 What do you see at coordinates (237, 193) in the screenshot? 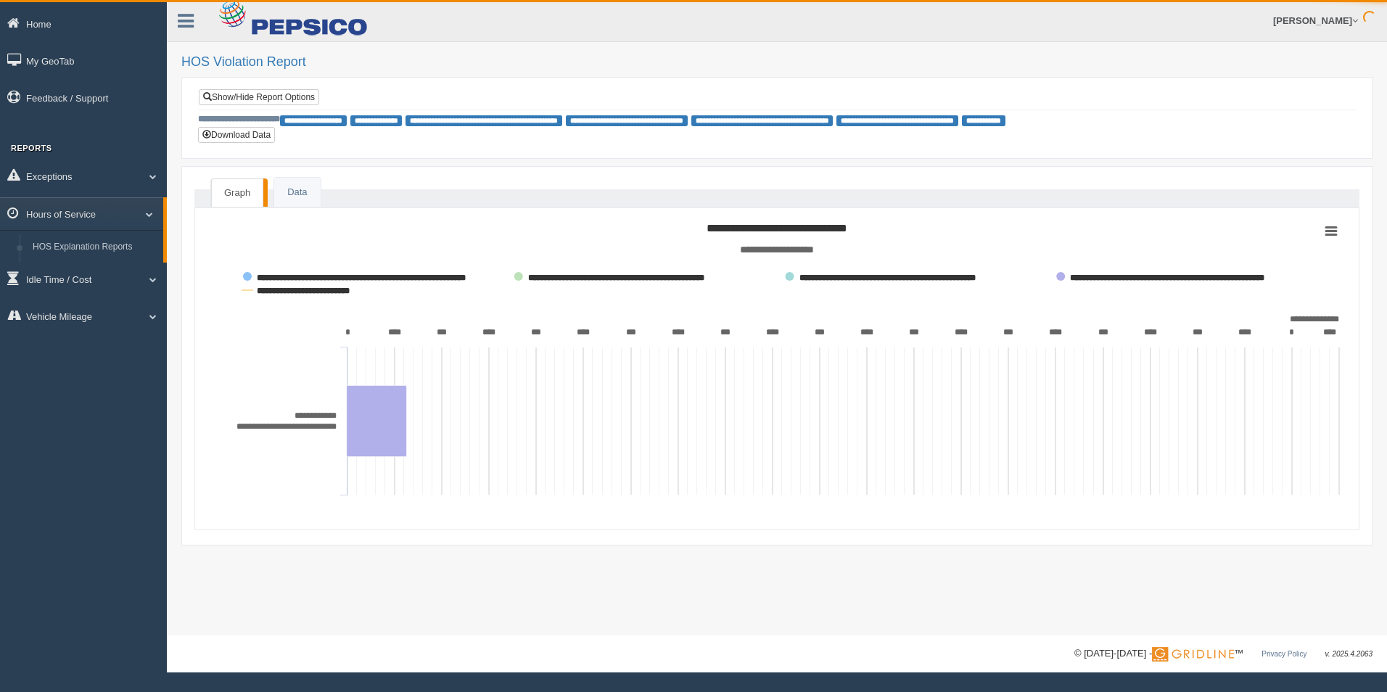
I see `a: Graph` at bounding box center [237, 193].